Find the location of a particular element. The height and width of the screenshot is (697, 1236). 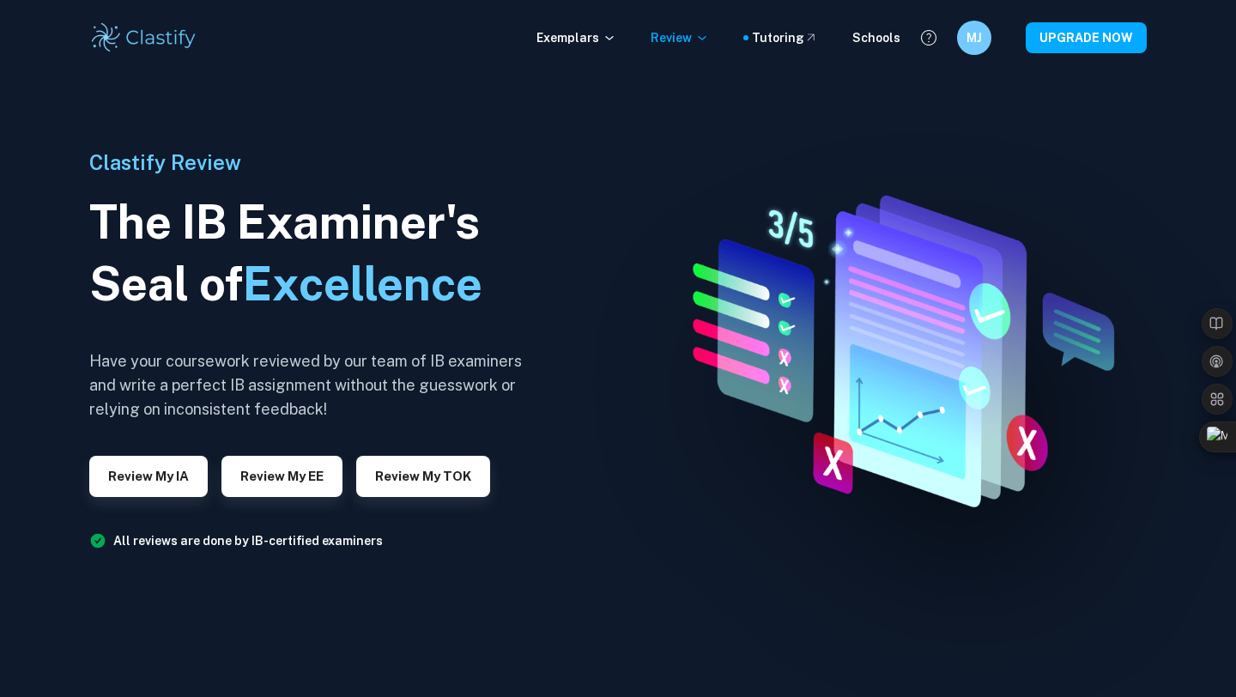

h6: MJ is located at coordinates (975, 38).